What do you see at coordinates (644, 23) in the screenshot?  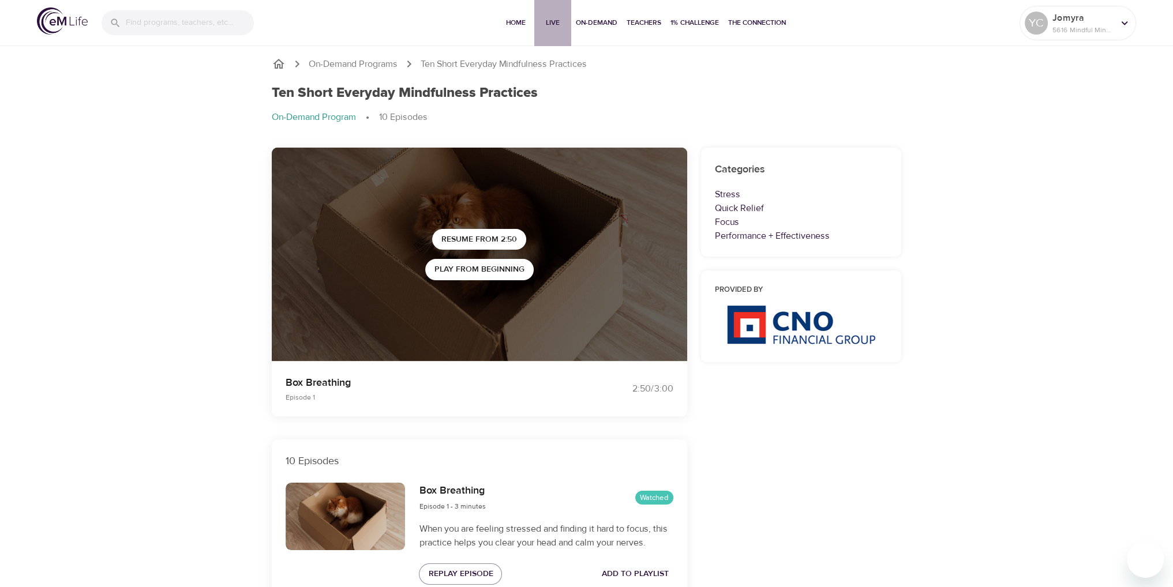 I see `span: Teachers` at bounding box center [644, 23].